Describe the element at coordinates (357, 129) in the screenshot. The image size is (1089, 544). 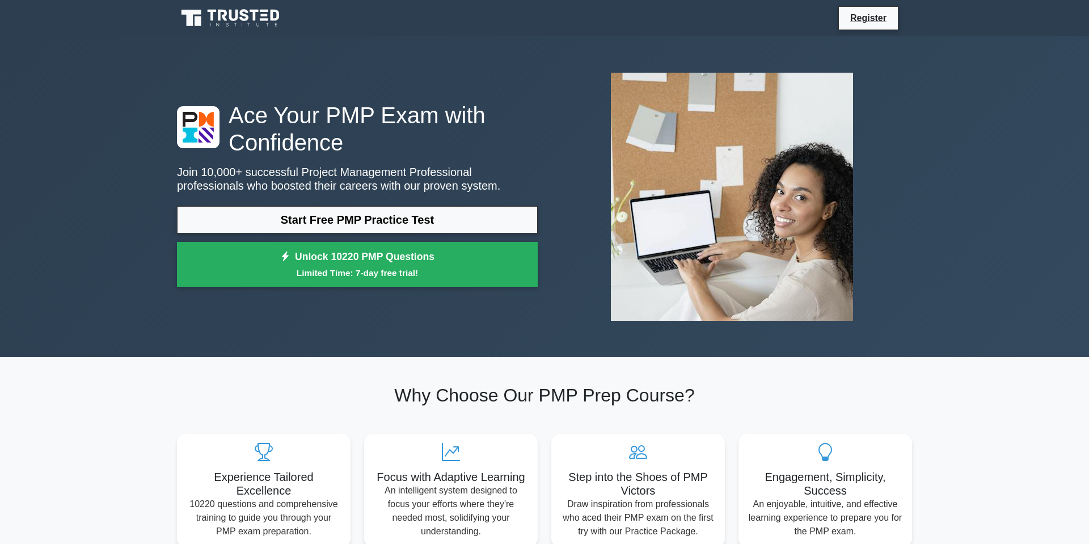
I see `h1: Ace Your PMP Exam with Confidence` at that location.